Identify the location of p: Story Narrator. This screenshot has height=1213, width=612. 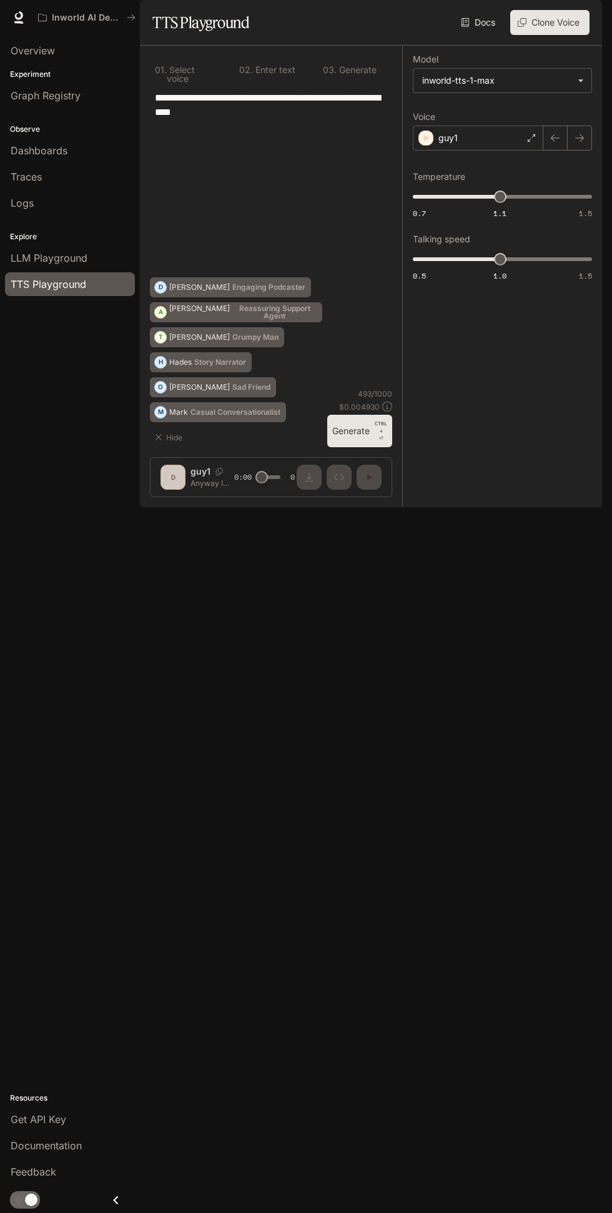
(220, 362).